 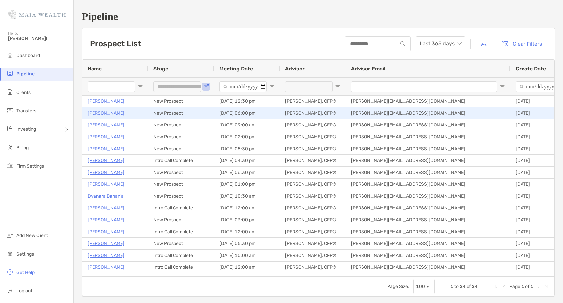 What do you see at coordinates (456, 286) in the screenshot?
I see `span: to` at bounding box center [456, 286].